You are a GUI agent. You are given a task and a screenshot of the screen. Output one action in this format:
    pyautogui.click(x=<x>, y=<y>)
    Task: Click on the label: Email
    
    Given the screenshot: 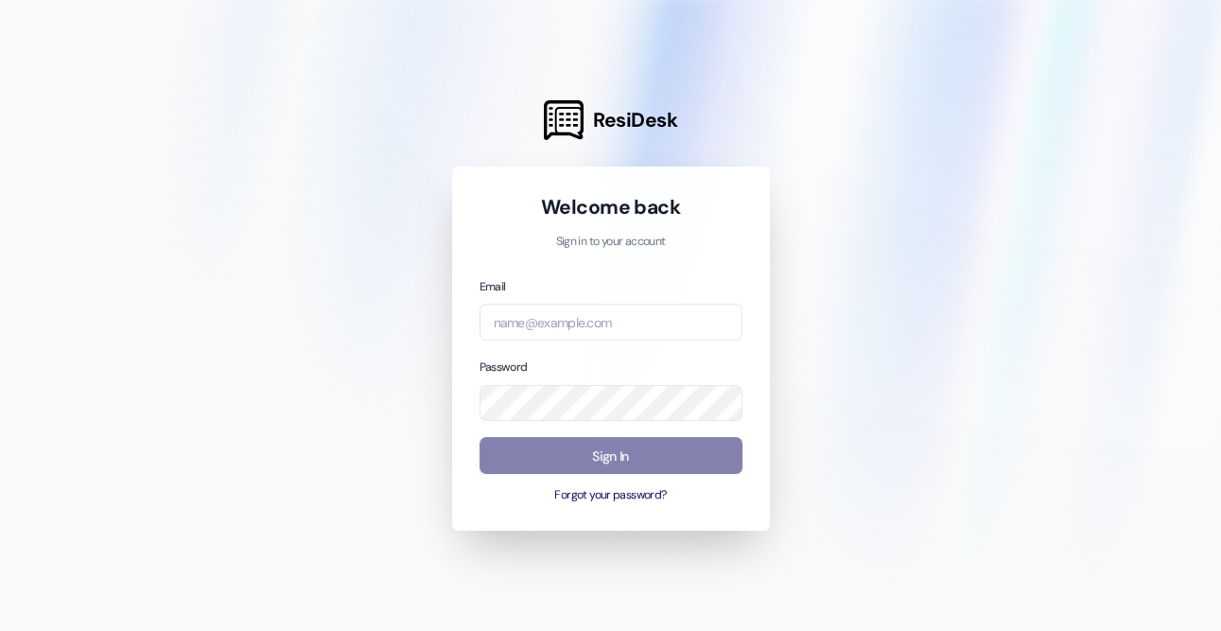 What is the action you would take?
    pyautogui.click(x=493, y=287)
    